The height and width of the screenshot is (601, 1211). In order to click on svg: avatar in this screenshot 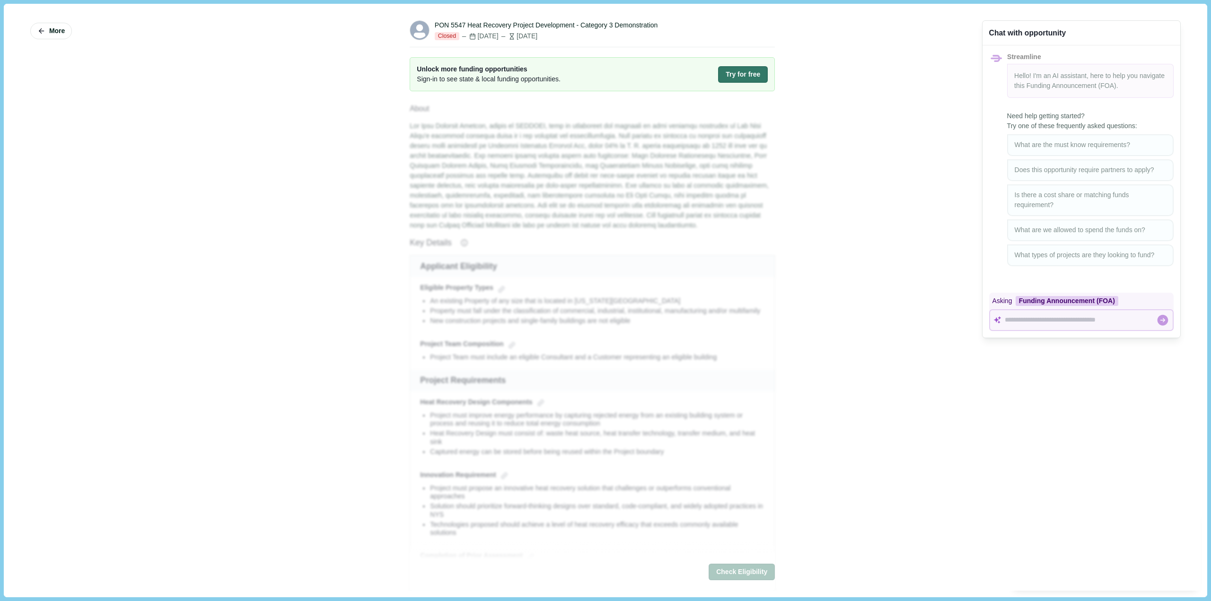, I will do `click(420, 30)`.